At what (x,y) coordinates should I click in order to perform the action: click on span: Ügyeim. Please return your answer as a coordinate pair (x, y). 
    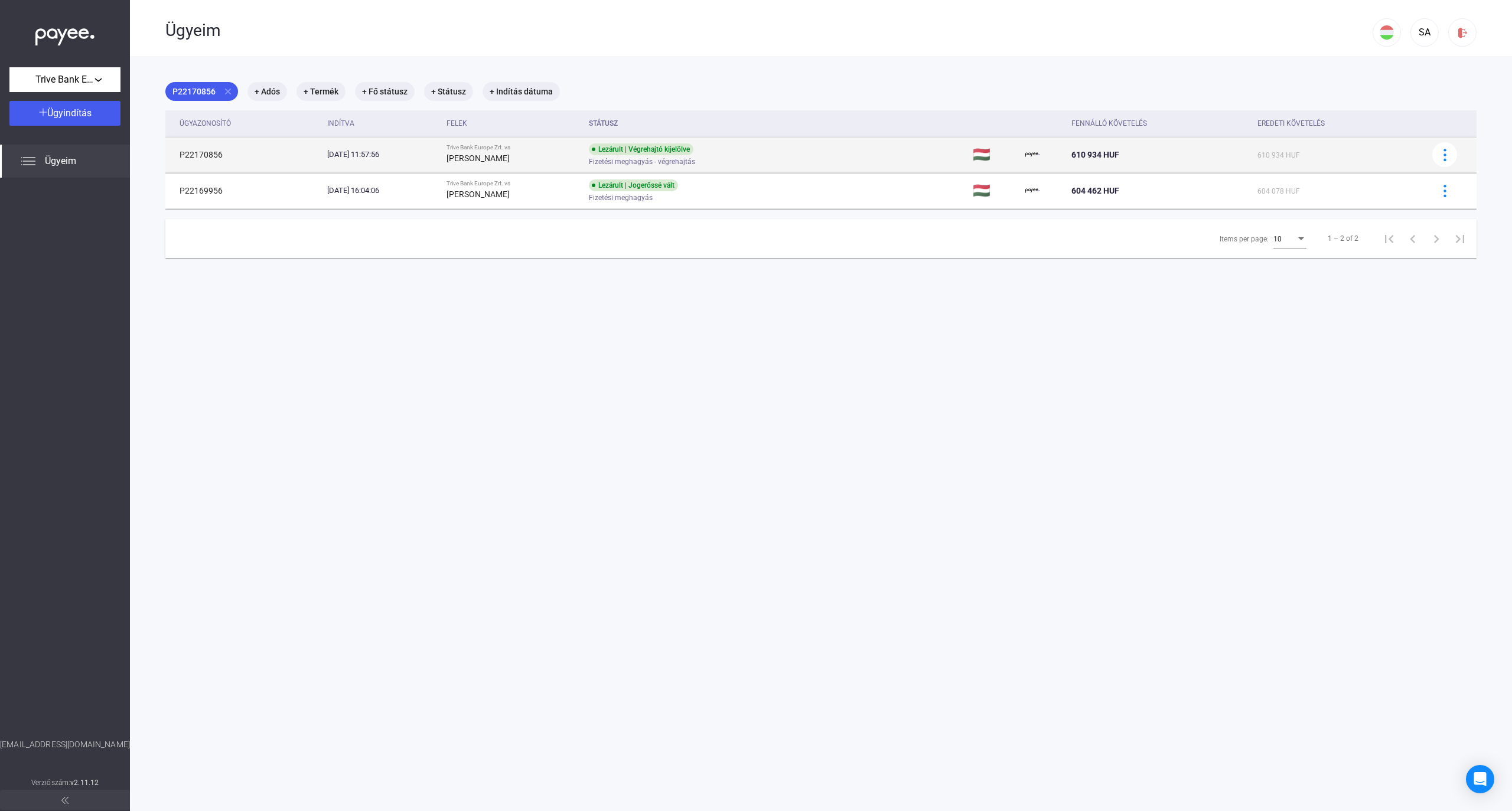
    Looking at the image, I should click on (60, 161).